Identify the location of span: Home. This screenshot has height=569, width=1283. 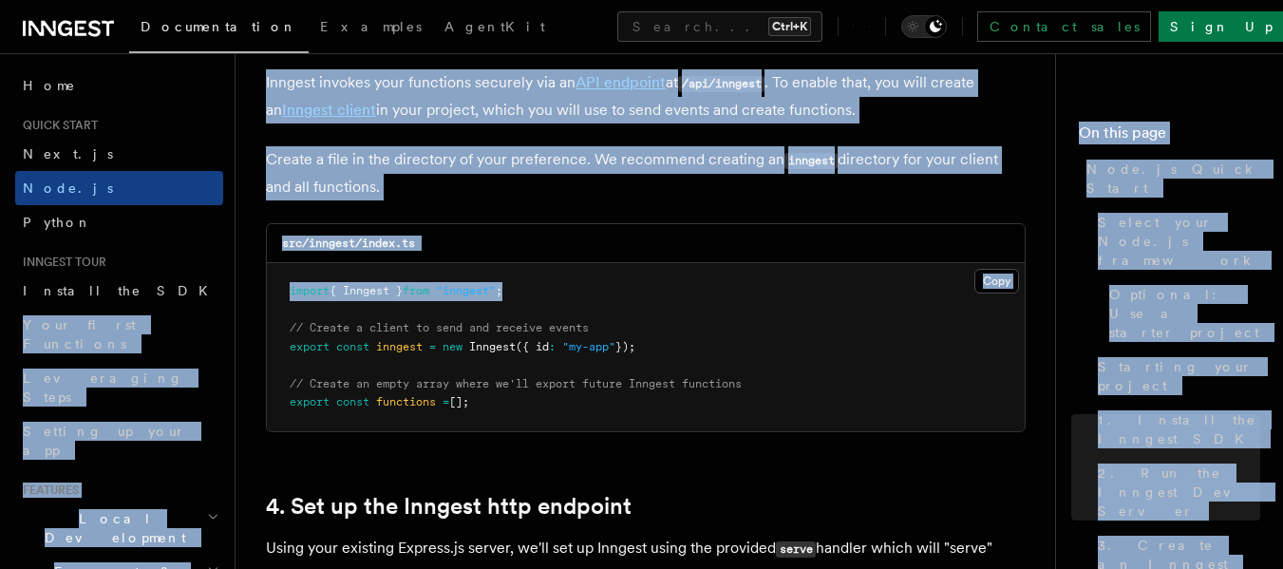
(49, 85).